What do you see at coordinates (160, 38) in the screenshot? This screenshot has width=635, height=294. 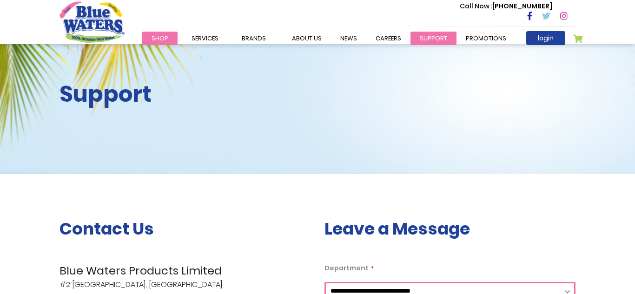 I see `span: Shop` at bounding box center [160, 38].